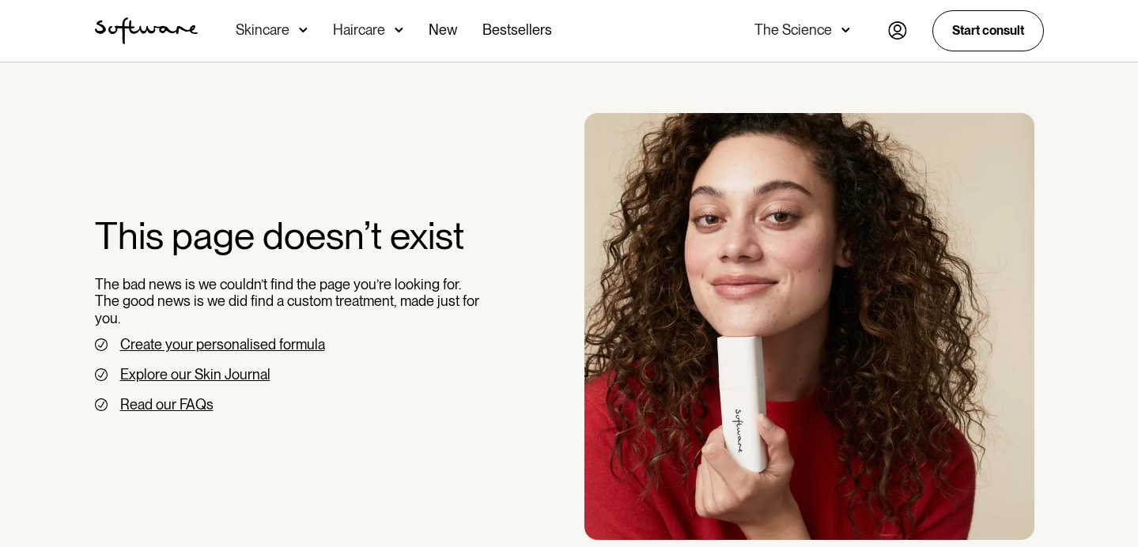 This screenshot has width=1138, height=547. What do you see at coordinates (263, 30) in the screenshot?
I see `div: Skincare` at bounding box center [263, 30].